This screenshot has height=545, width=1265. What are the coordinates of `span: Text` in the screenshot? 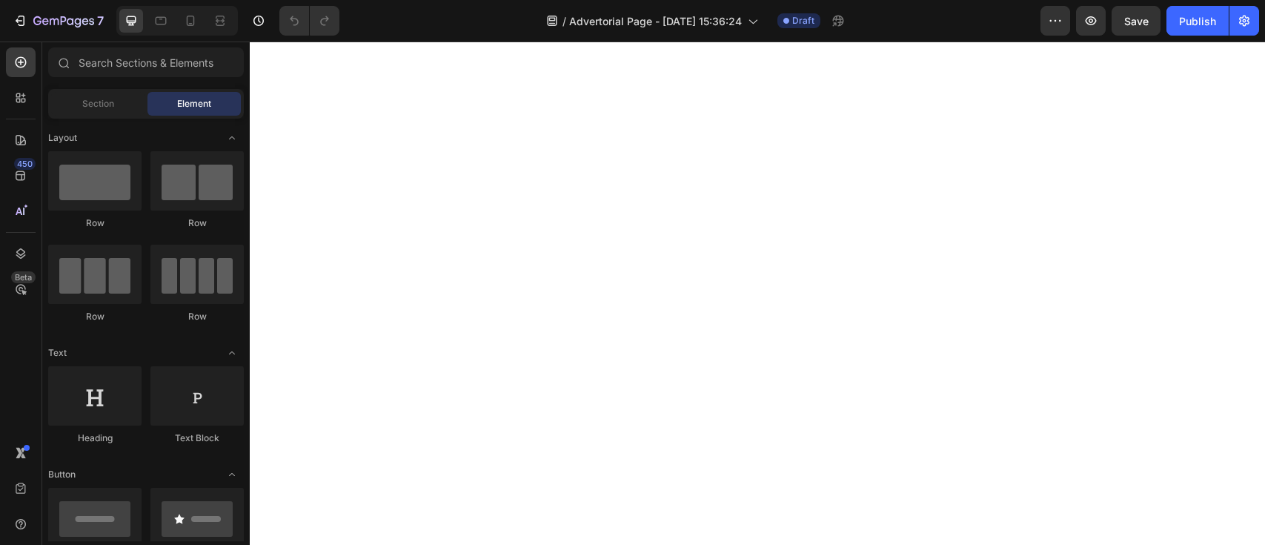 It's located at (57, 353).